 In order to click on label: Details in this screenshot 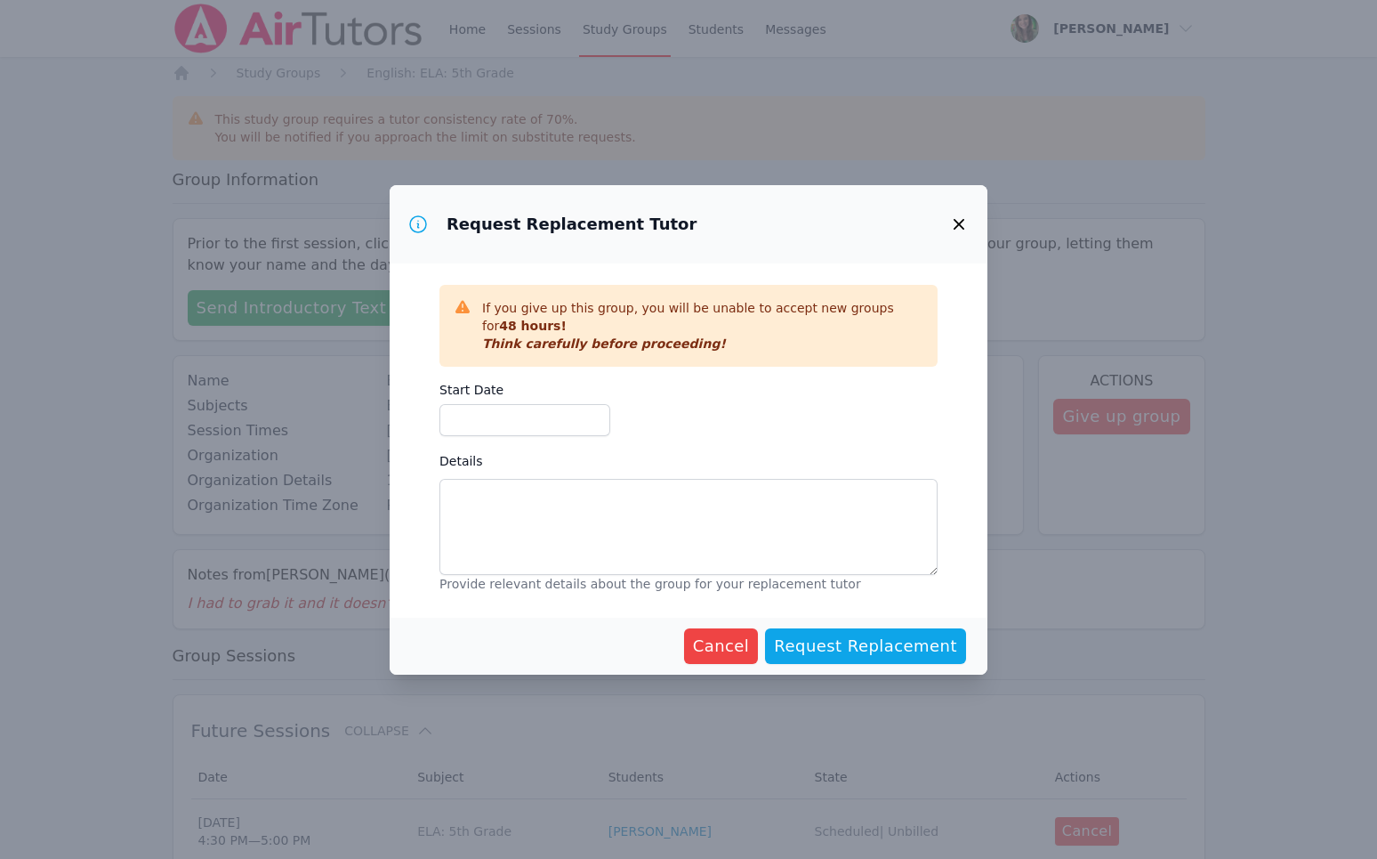, I will do `click(689, 461)`.